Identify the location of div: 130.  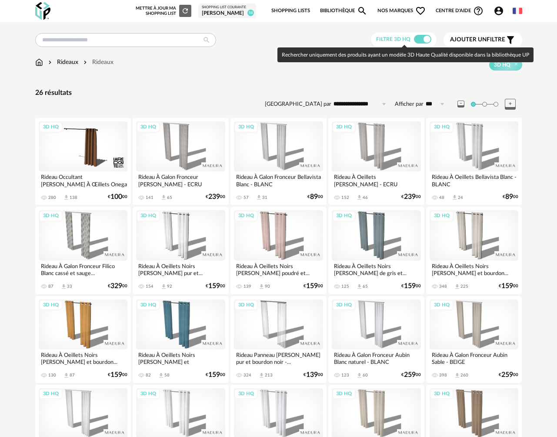
(52, 375).